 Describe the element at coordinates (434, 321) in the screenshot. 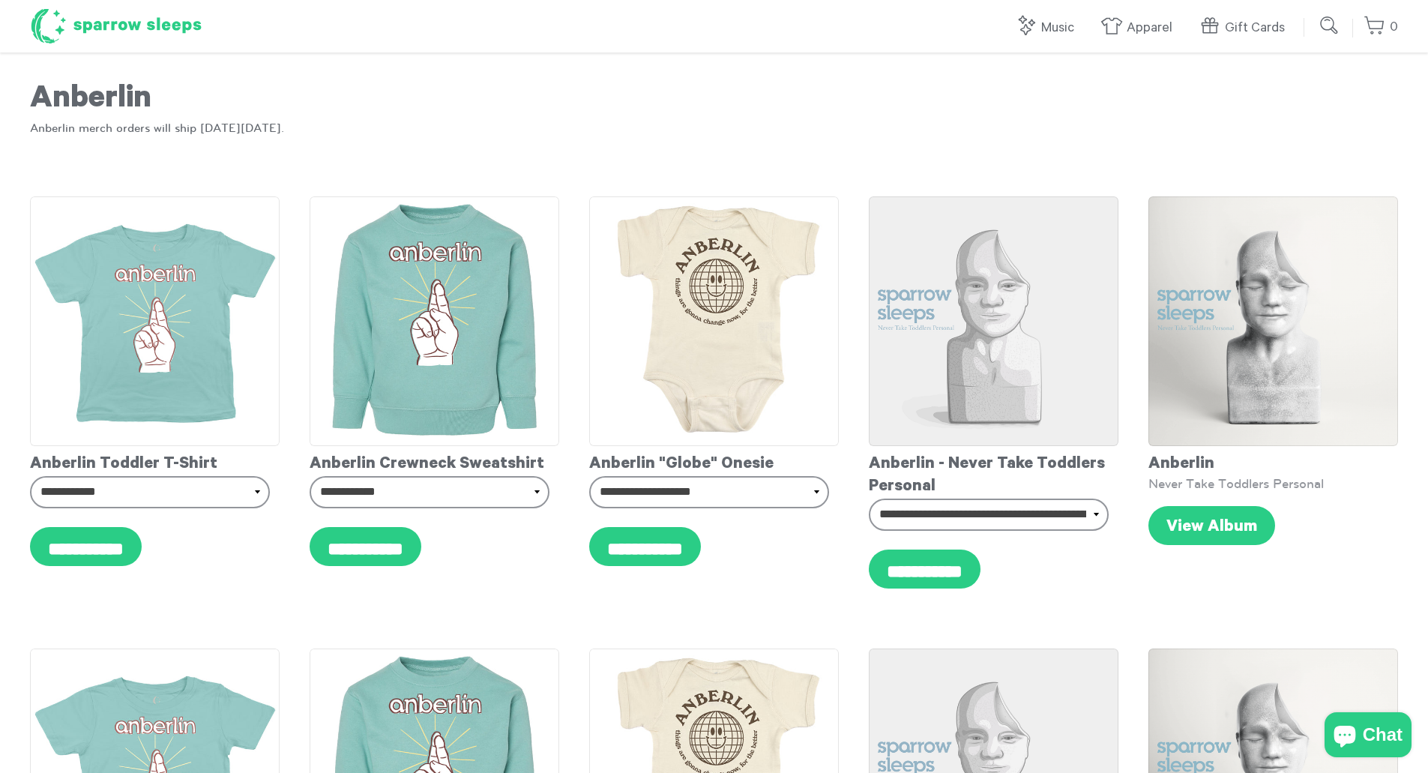

I see `img: Anberlin-FingersCrossed-ToddlerCrewneck_grande.jpg` at that location.